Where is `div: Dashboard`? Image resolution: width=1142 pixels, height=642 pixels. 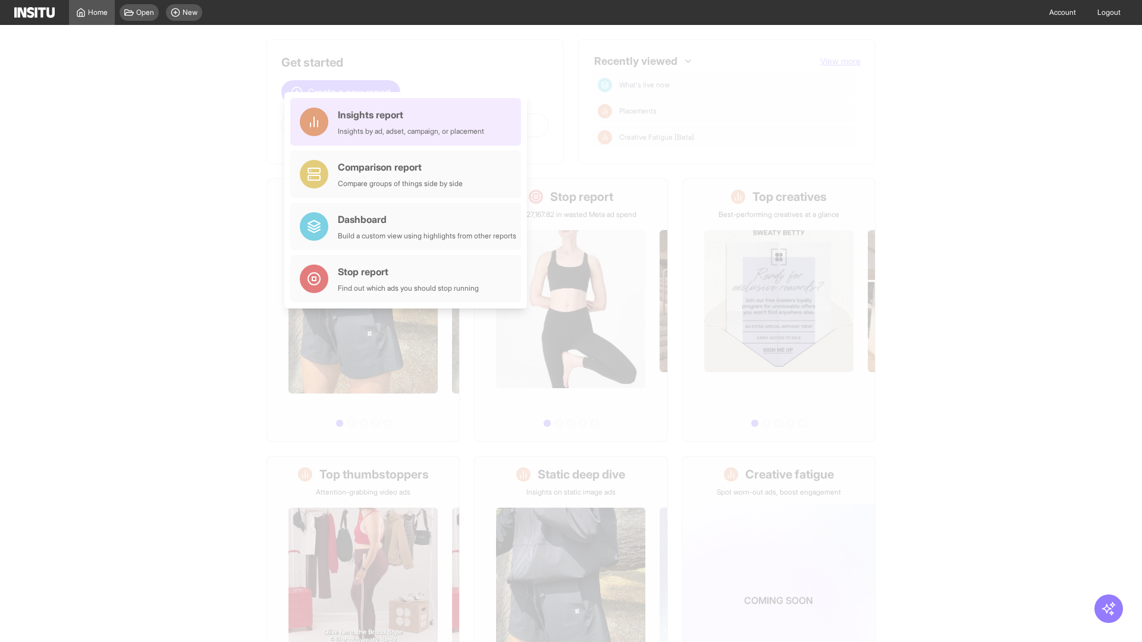
div: Dashboard is located at coordinates (427, 219).